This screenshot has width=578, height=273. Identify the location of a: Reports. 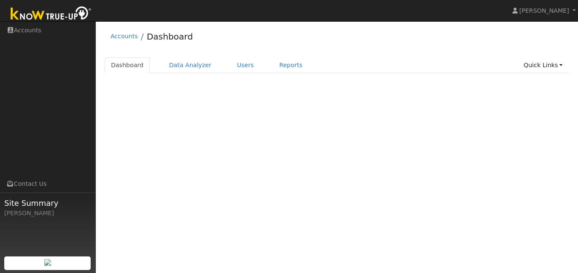
(291, 65).